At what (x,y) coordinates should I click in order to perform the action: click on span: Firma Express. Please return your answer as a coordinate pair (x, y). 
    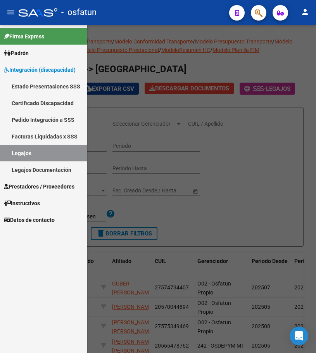
    Looking at the image, I should click on (24, 36).